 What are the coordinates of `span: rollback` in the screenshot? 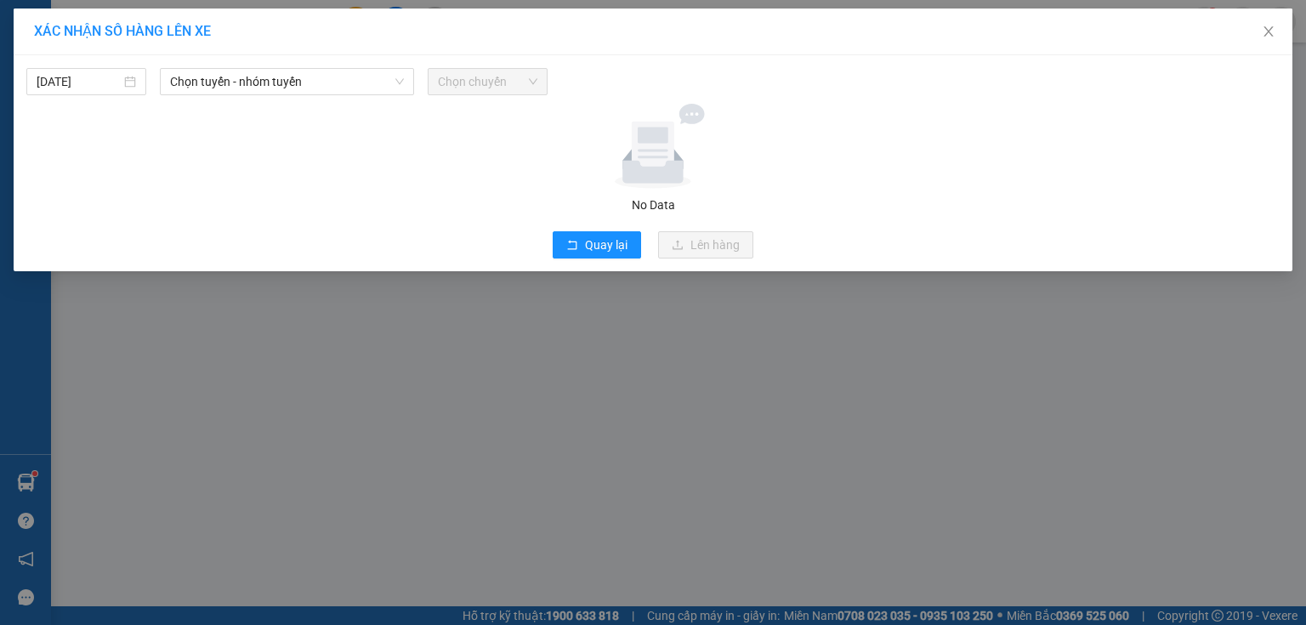 It's located at (572, 246).